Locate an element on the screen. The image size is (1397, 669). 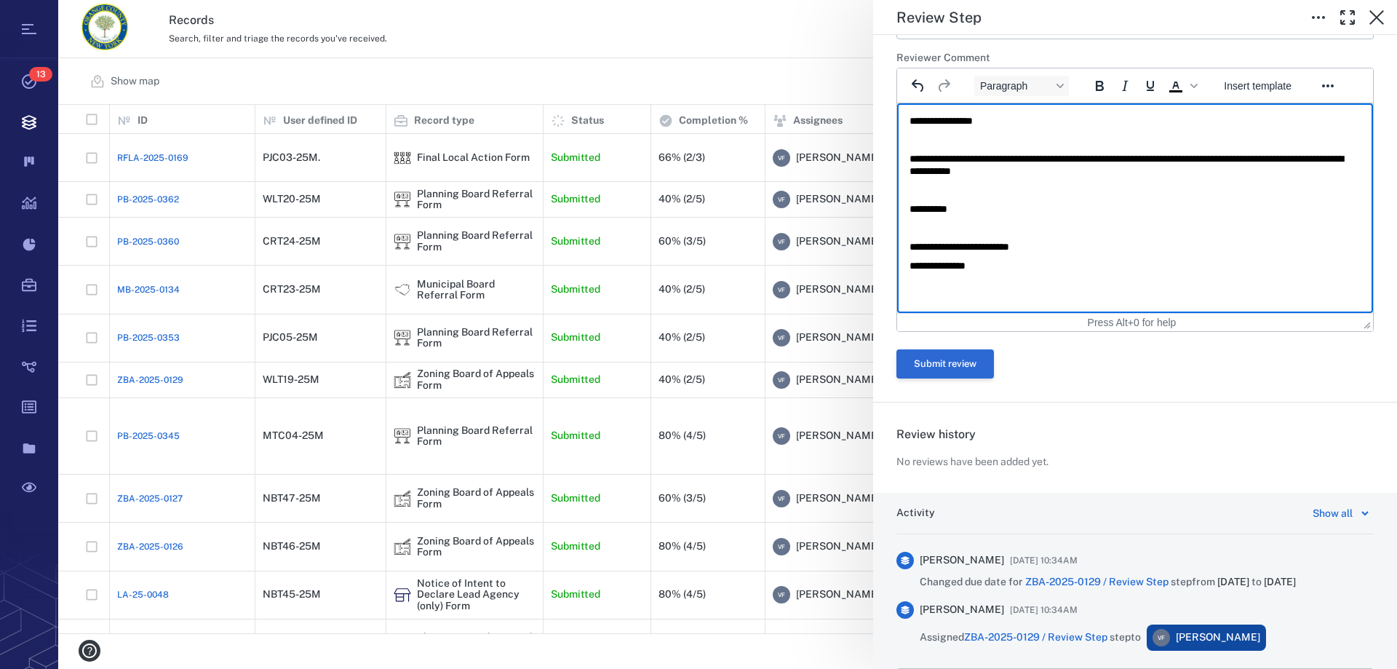
button: Close is located at coordinates (1376, 17).